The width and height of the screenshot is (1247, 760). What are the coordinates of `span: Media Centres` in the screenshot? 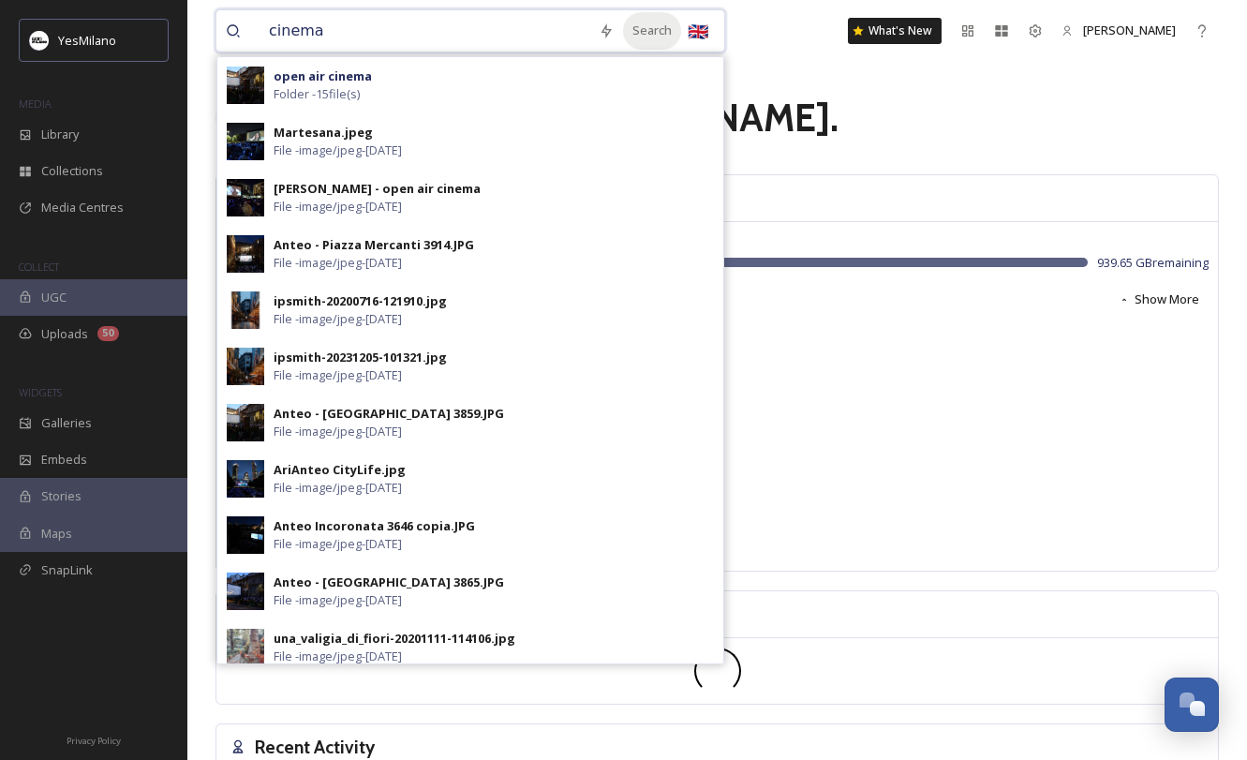 It's located at (82, 207).